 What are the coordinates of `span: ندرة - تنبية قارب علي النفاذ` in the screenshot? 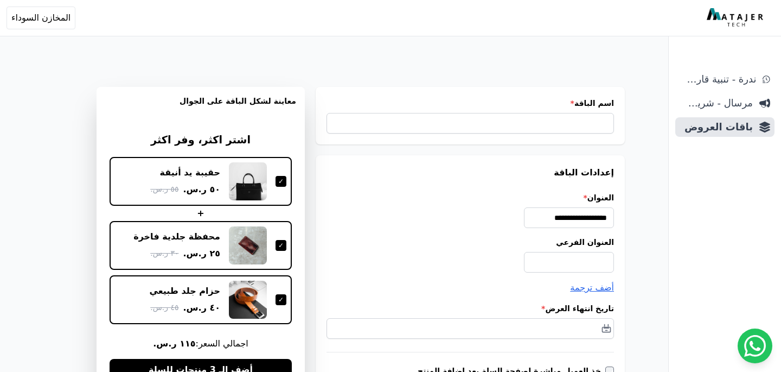 It's located at (718, 79).